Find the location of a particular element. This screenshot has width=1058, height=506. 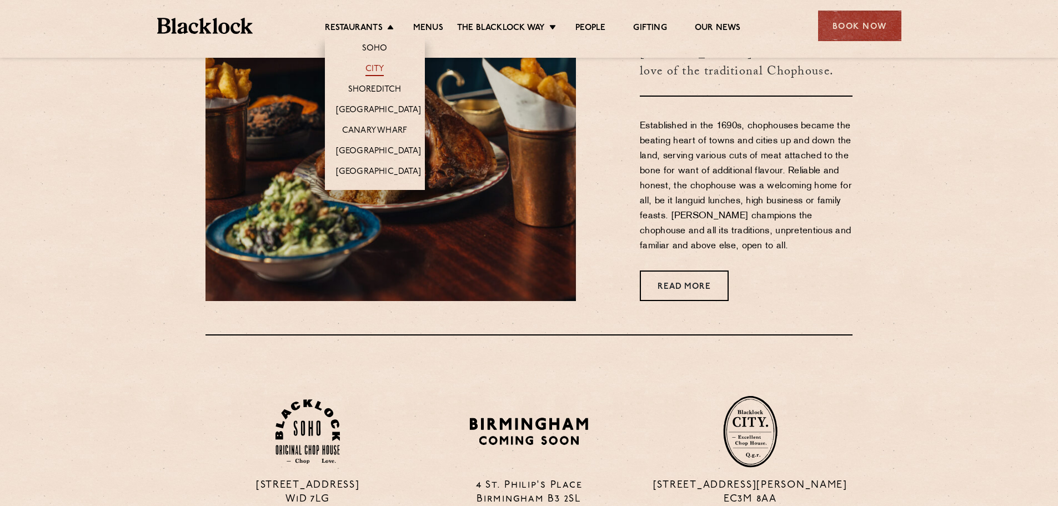

a: Soho is located at coordinates (375, 49).